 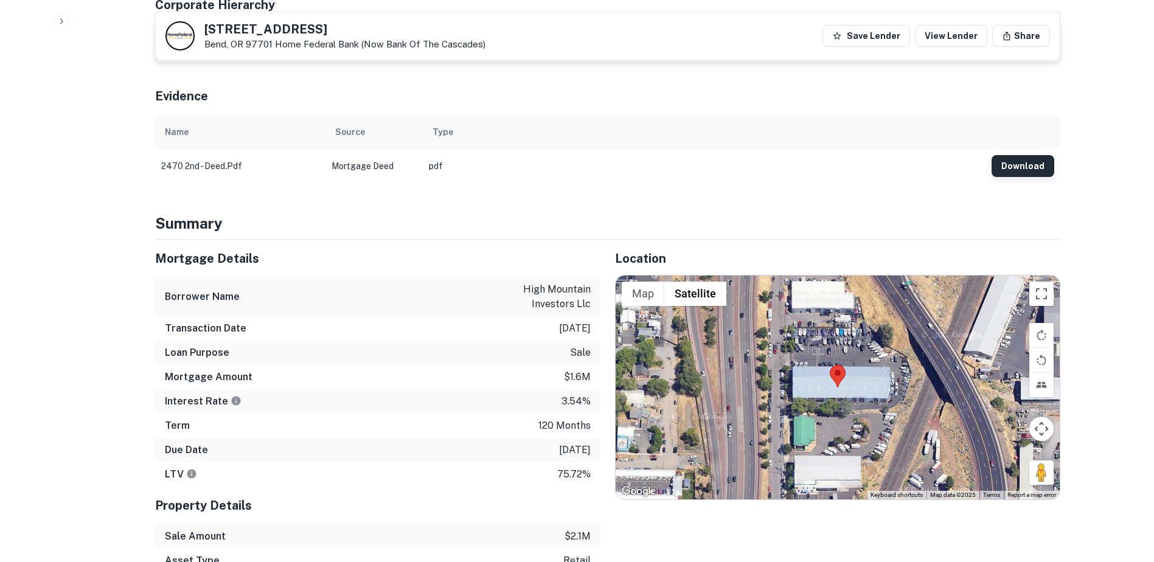 What do you see at coordinates (240, 132) in the screenshot?
I see `th: Name` at bounding box center [240, 132].